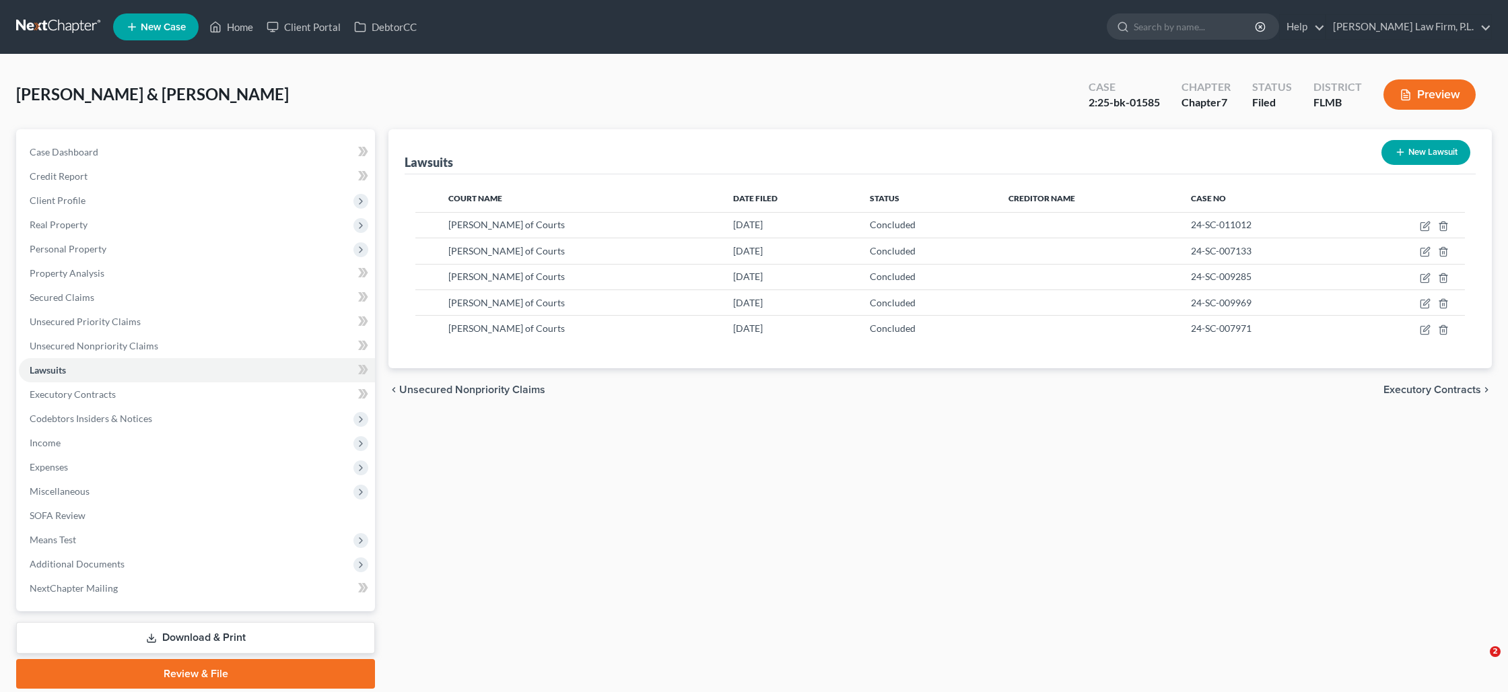 The height and width of the screenshot is (692, 1508). What do you see at coordinates (197, 394) in the screenshot?
I see `a: Executory Contracts` at bounding box center [197, 394].